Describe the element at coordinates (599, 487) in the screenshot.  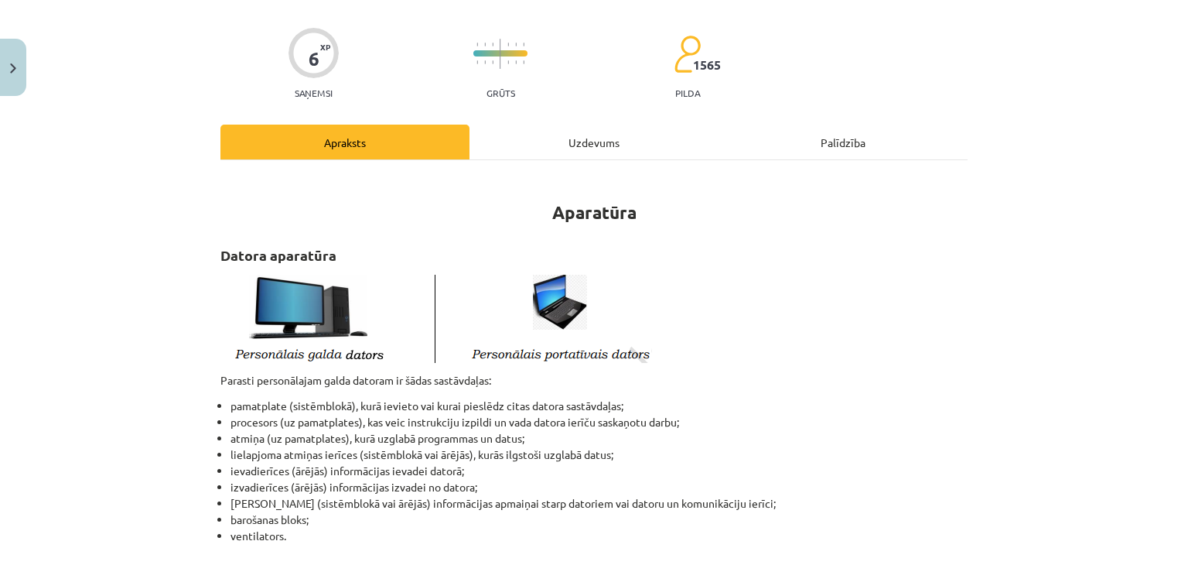
I see `li: izvadierīces (ārējās) informācijas izvadei no datora;` at that location.